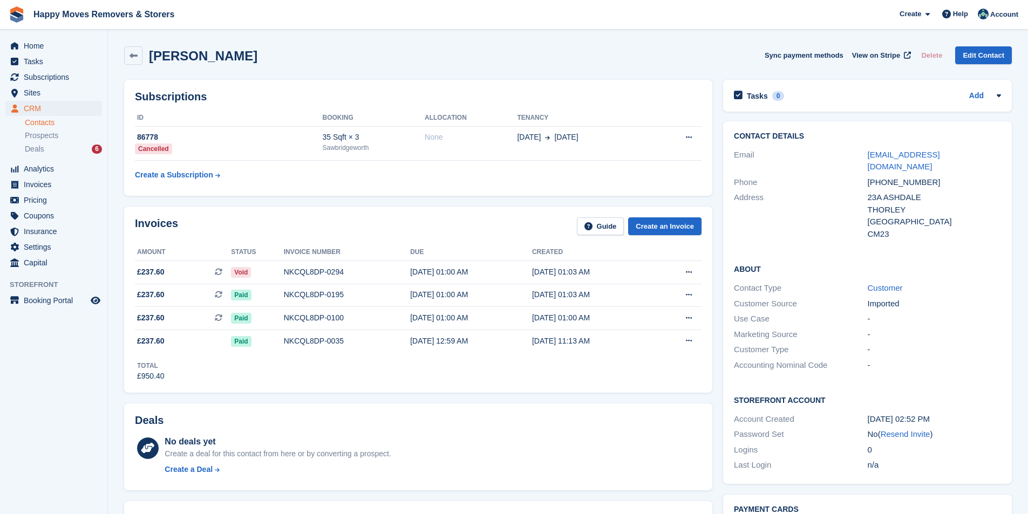 The width and height of the screenshot is (1028, 514). I want to click on a: Guide, so click(600, 226).